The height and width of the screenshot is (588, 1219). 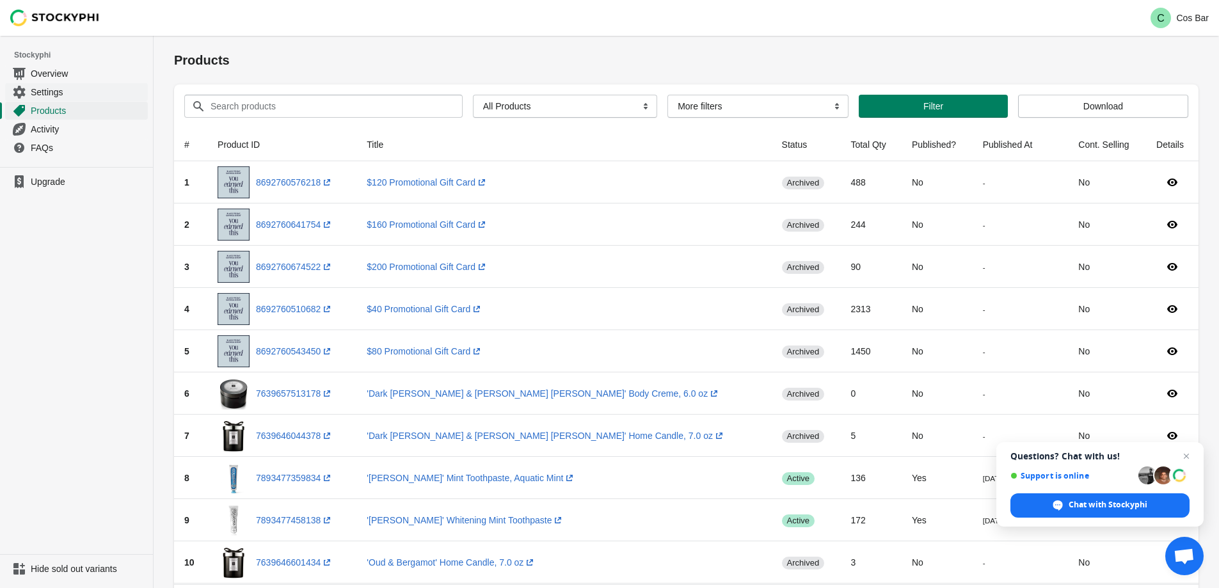 I want to click on span: Stockyphi, so click(x=83, y=55).